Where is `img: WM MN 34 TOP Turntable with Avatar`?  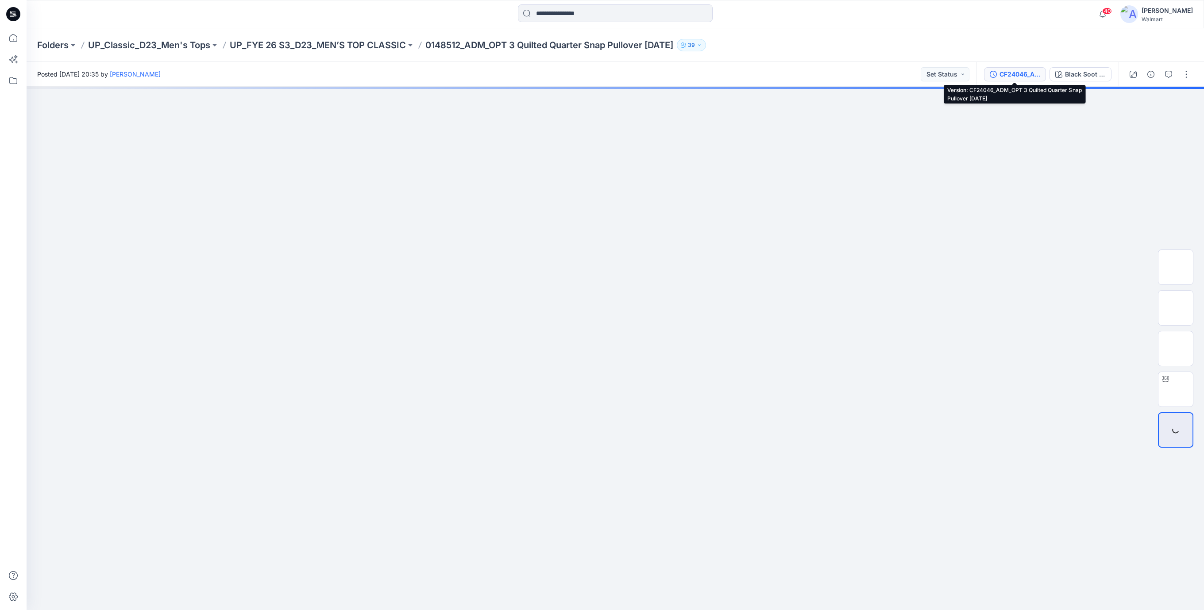
img: WM MN 34 TOP Turntable with Avatar is located at coordinates (1176, 389).